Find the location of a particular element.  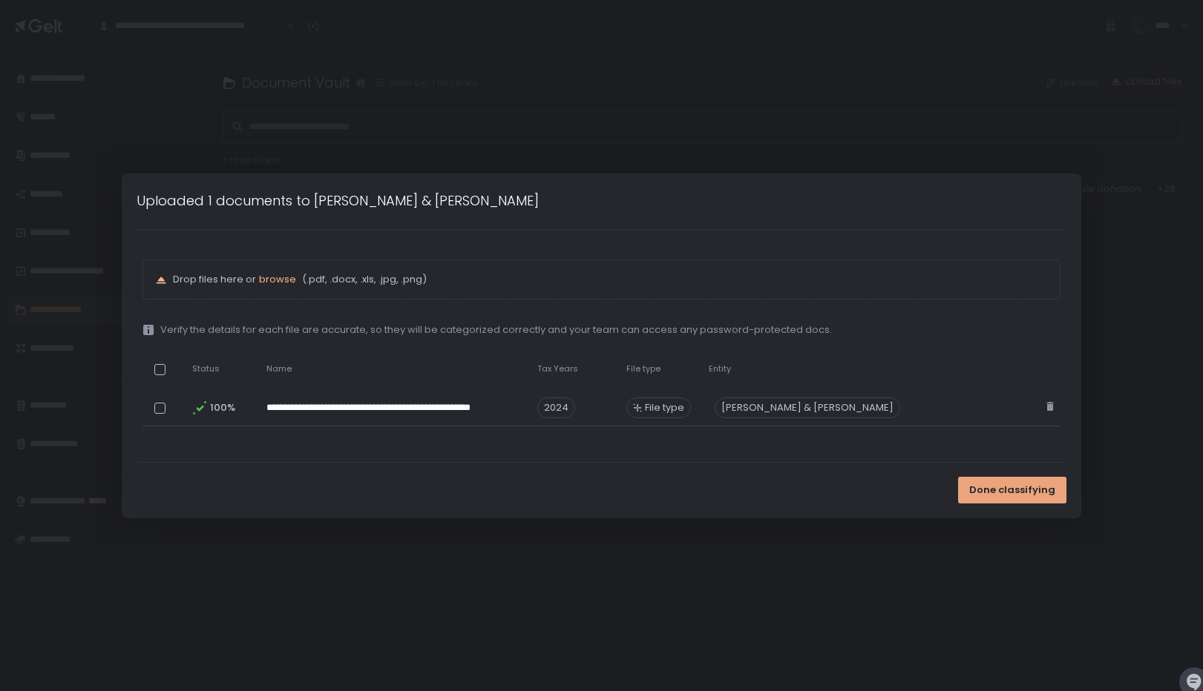

span: Status is located at coordinates (205, 369).